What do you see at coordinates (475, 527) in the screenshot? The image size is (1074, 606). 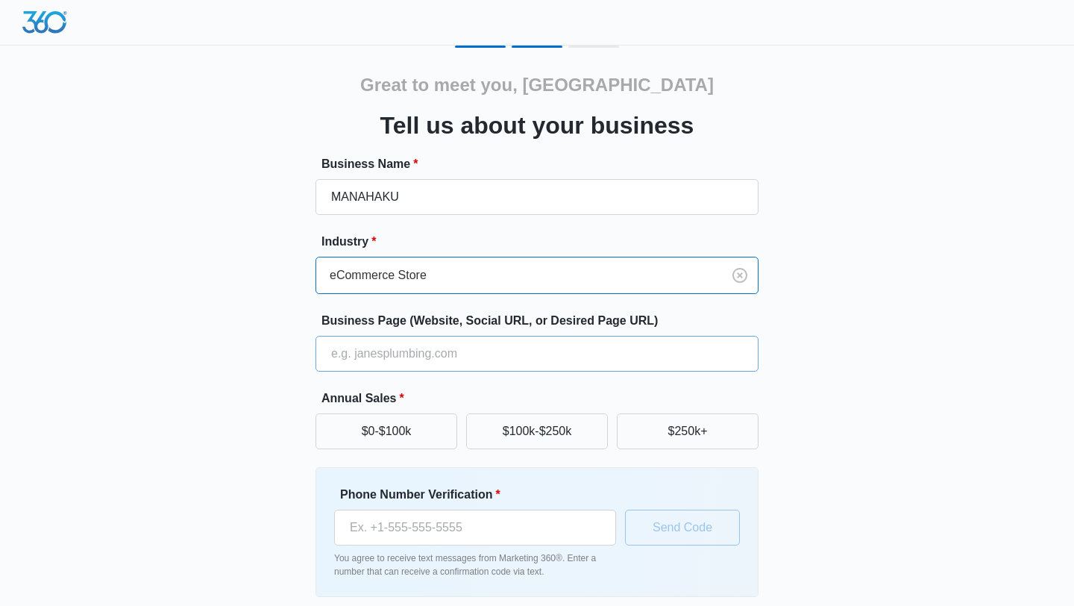 I see `input: Ex. +1-555-555-5555` at bounding box center [475, 527].